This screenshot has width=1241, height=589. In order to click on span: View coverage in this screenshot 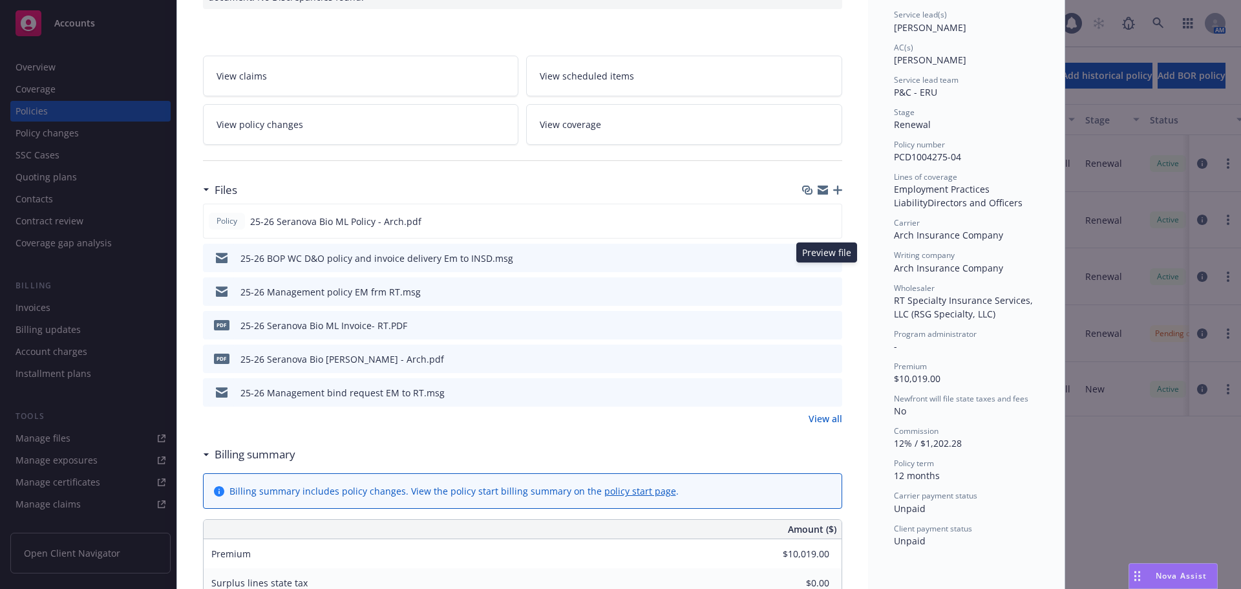, I will do `click(570, 124)`.